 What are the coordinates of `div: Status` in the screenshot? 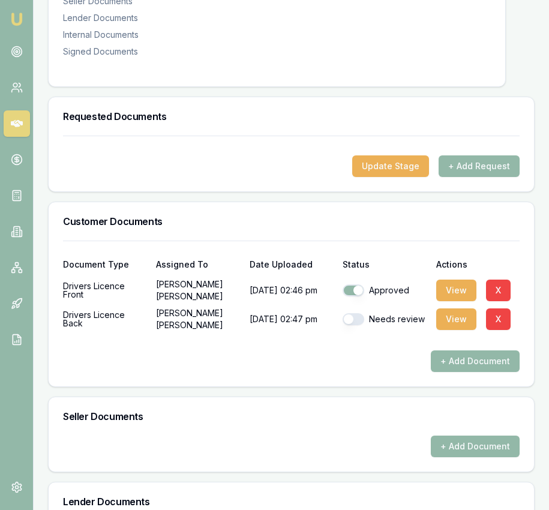 It's located at (384, 264).